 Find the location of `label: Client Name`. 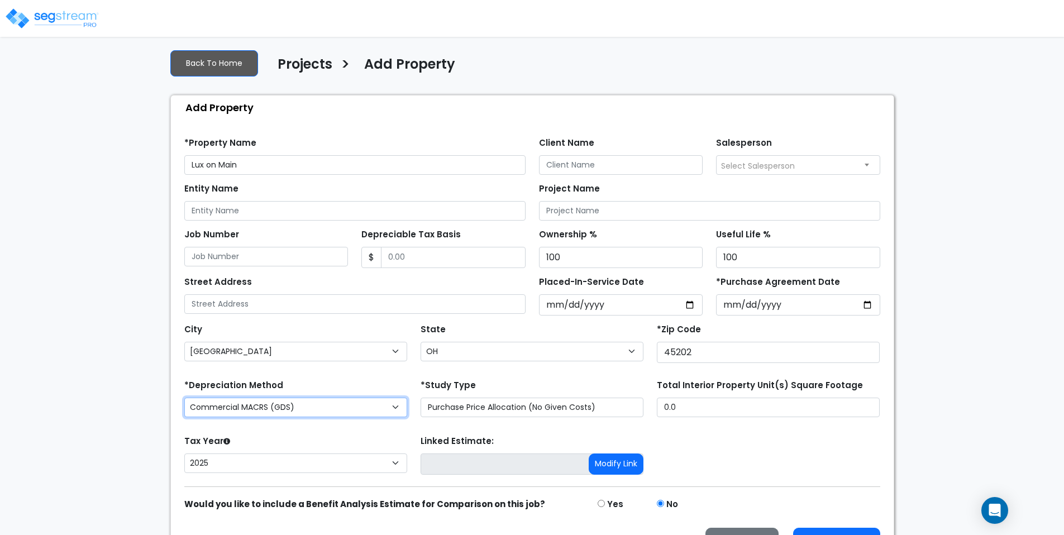

label: Client Name is located at coordinates (566, 143).